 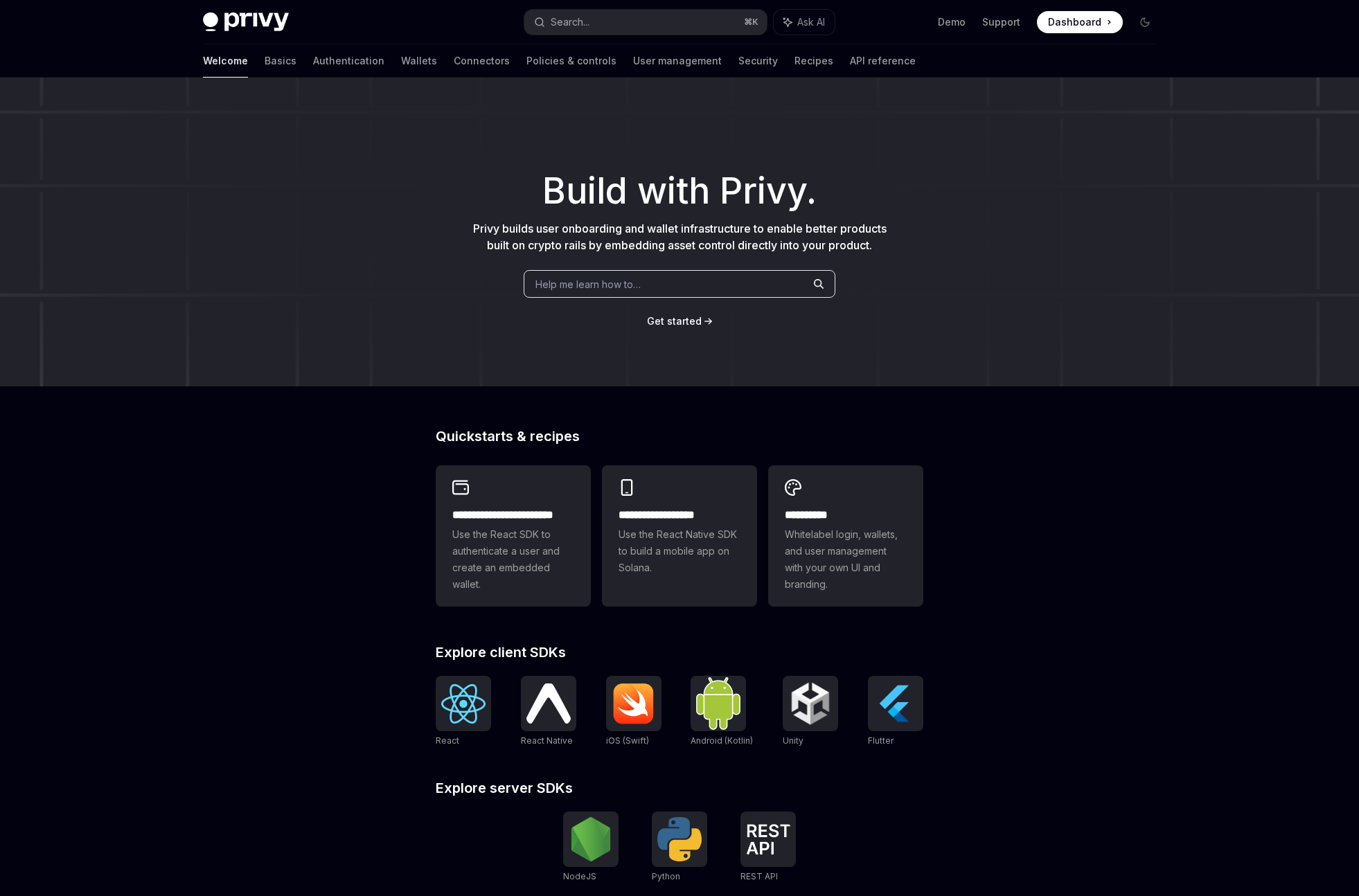 What do you see at coordinates (1001, 22) in the screenshot?
I see `a: Support` at bounding box center [1001, 22].